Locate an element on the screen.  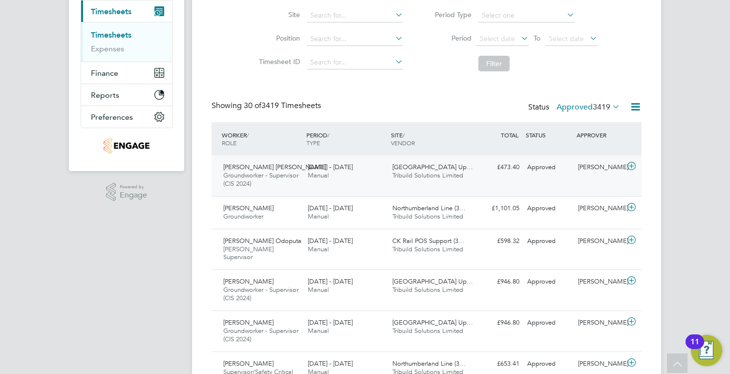
button: Open Resource Center, 11 new notifications is located at coordinates (706, 350).